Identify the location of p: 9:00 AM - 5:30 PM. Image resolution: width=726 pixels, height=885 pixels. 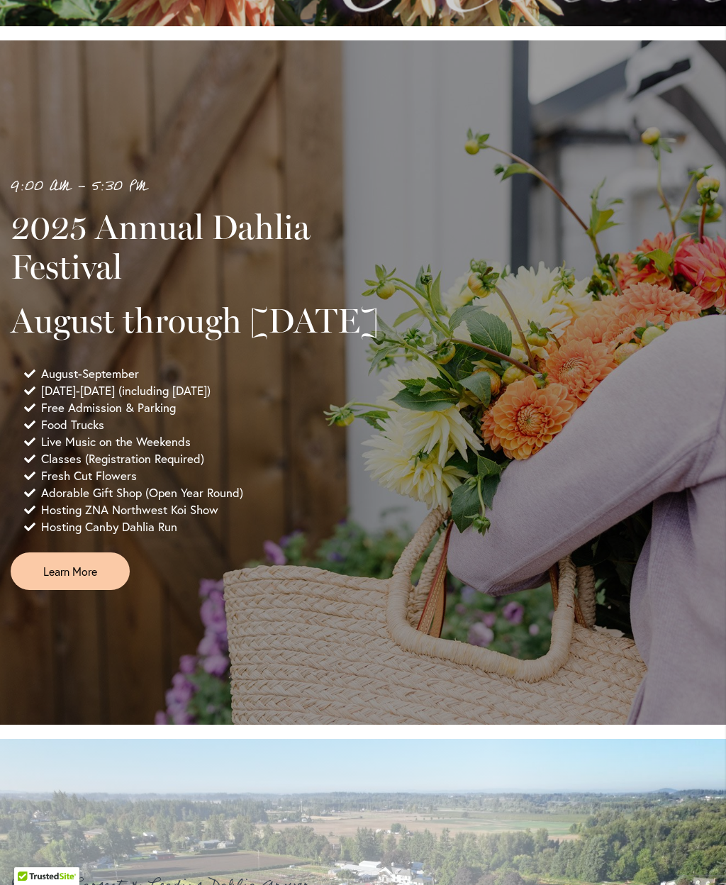
(206, 187).